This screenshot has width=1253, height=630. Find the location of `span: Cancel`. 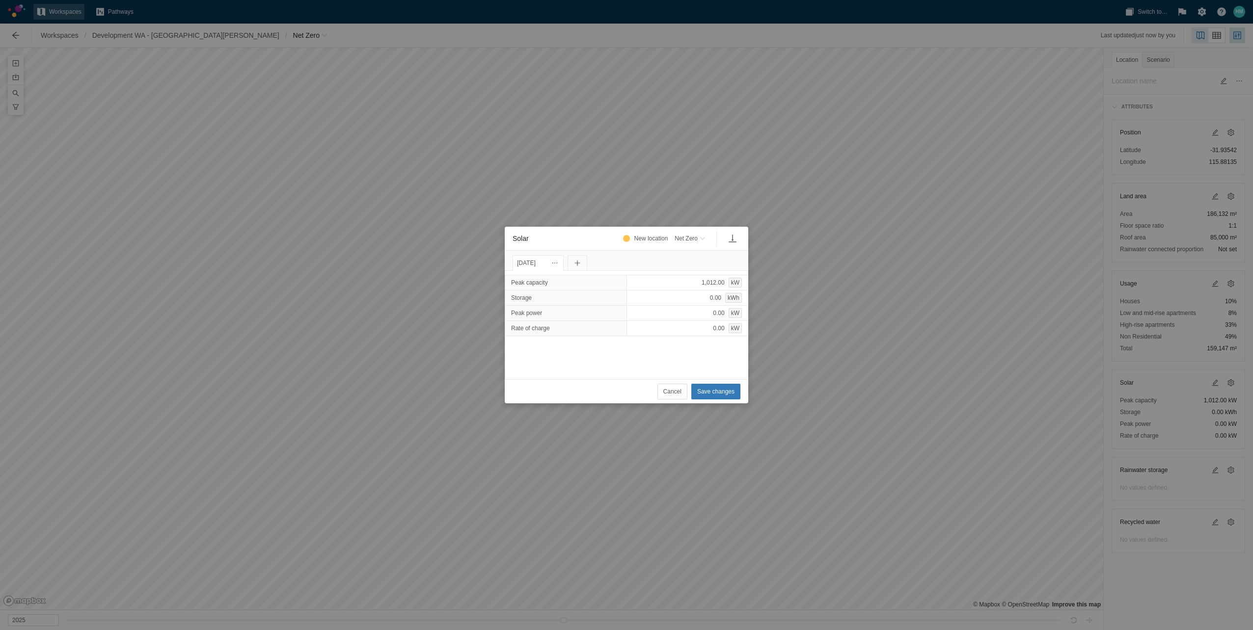

span: Cancel is located at coordinates (672, 392).